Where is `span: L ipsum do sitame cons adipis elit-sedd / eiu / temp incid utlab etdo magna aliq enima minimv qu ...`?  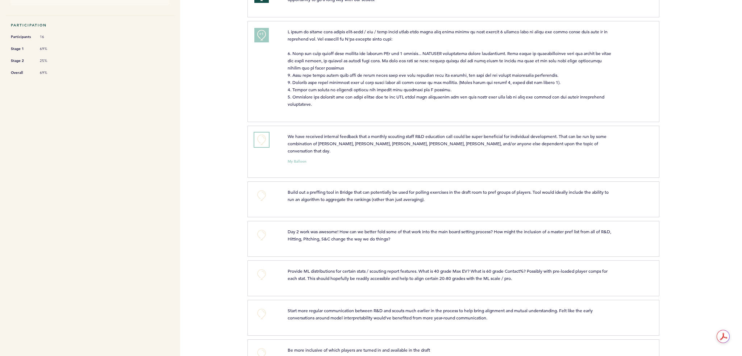 span: L ipsum do sitame cons adipis elit-sedd / eiu / temp incid utlab etdo magna aliq enima minimv qu ... is located at coordinates (450, 68).